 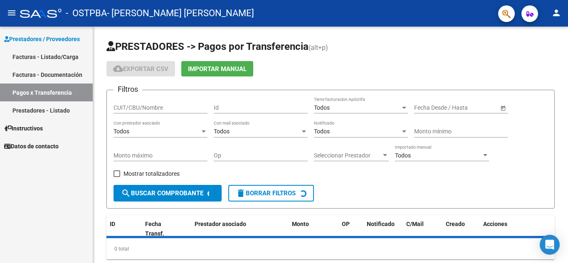 I want to click on datatable-header-cell: ID, so click(x=124, y=229).